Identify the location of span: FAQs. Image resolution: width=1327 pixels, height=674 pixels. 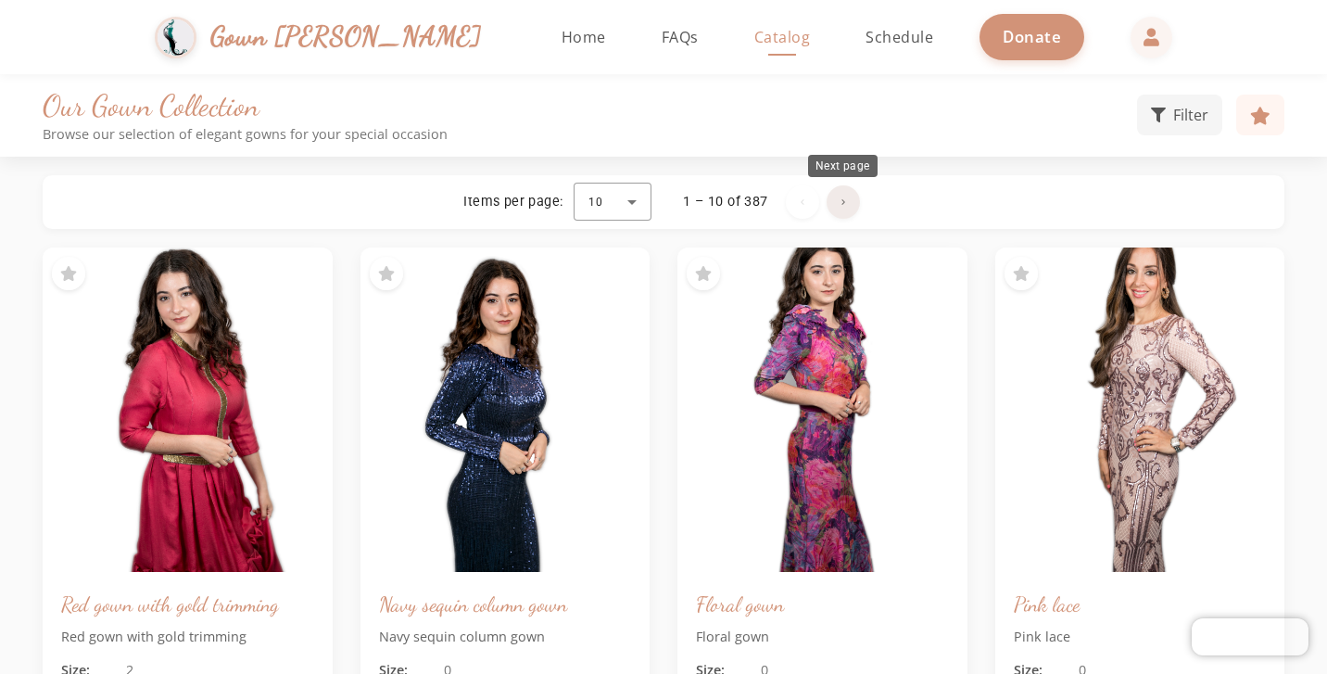
(680, 37).